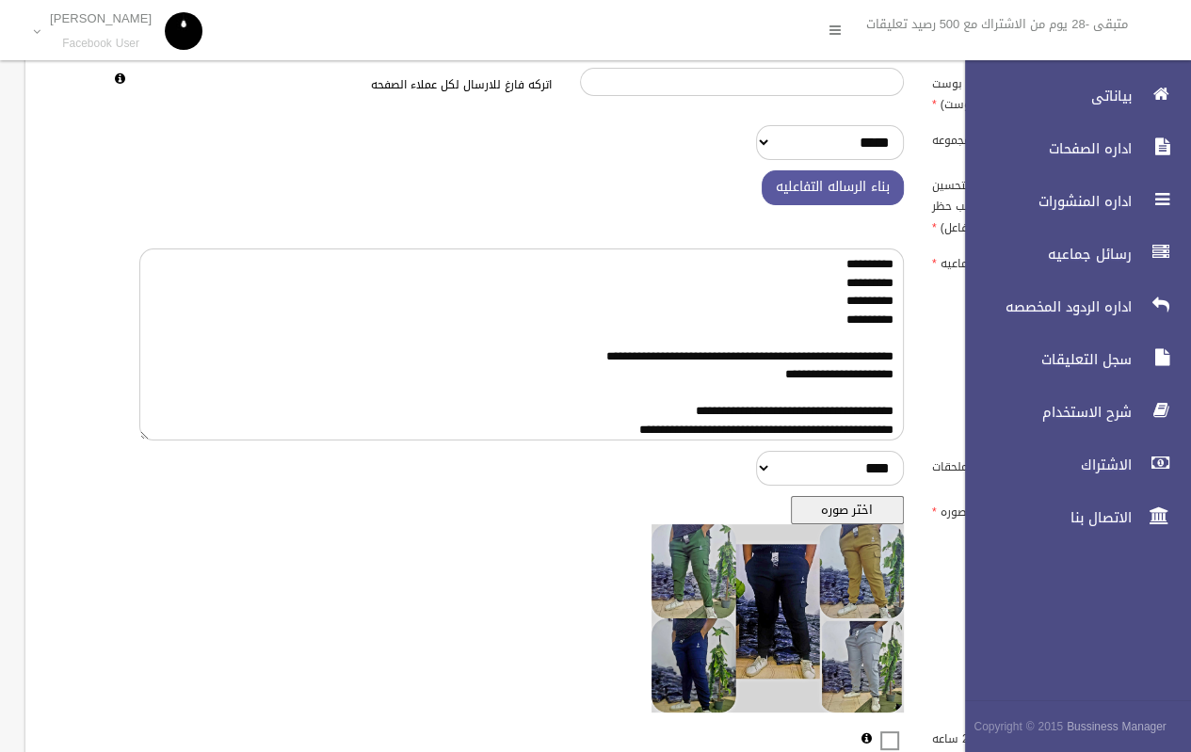 The image size is (1191, 752). I want to click on a: اداره الصفحات, so click(1070, 149).